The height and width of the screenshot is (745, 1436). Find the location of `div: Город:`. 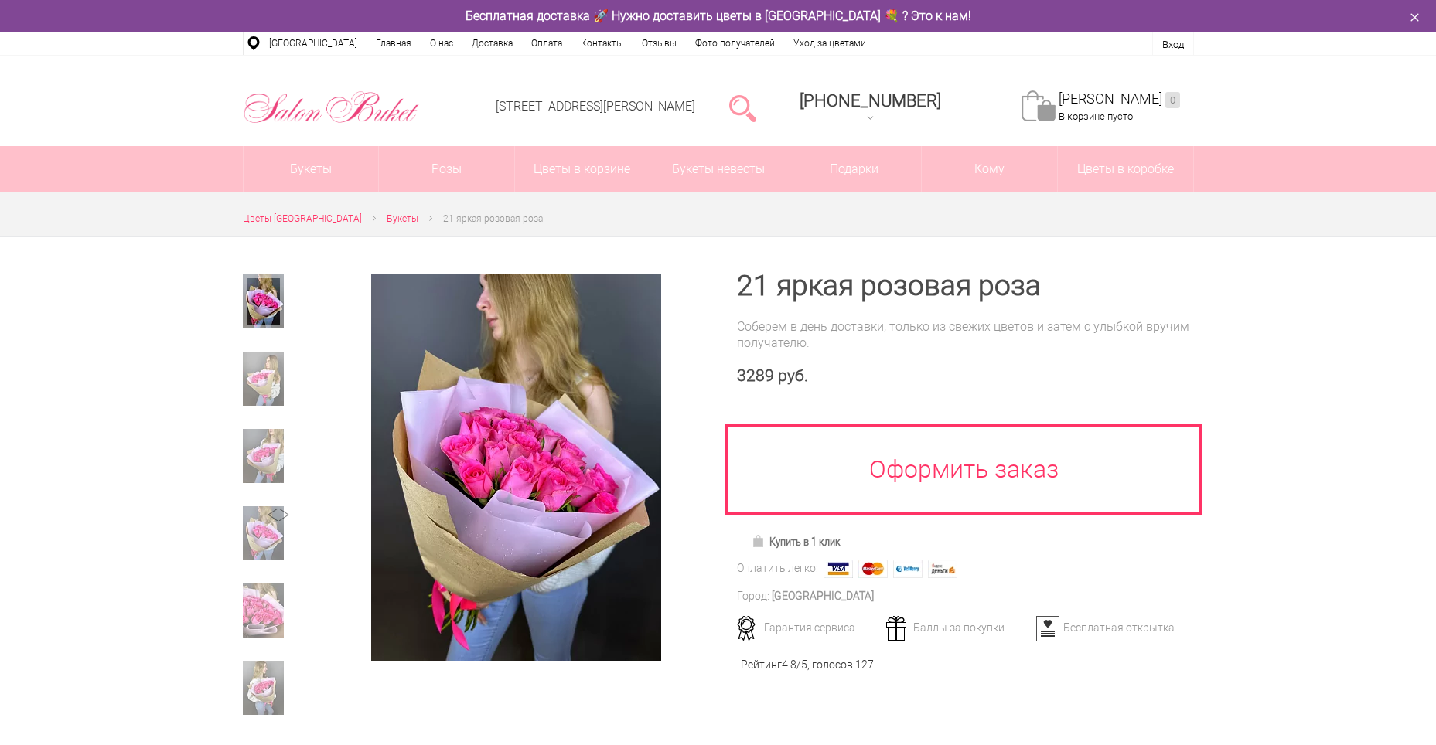

div: Город: is located at coordinates (753, 596).